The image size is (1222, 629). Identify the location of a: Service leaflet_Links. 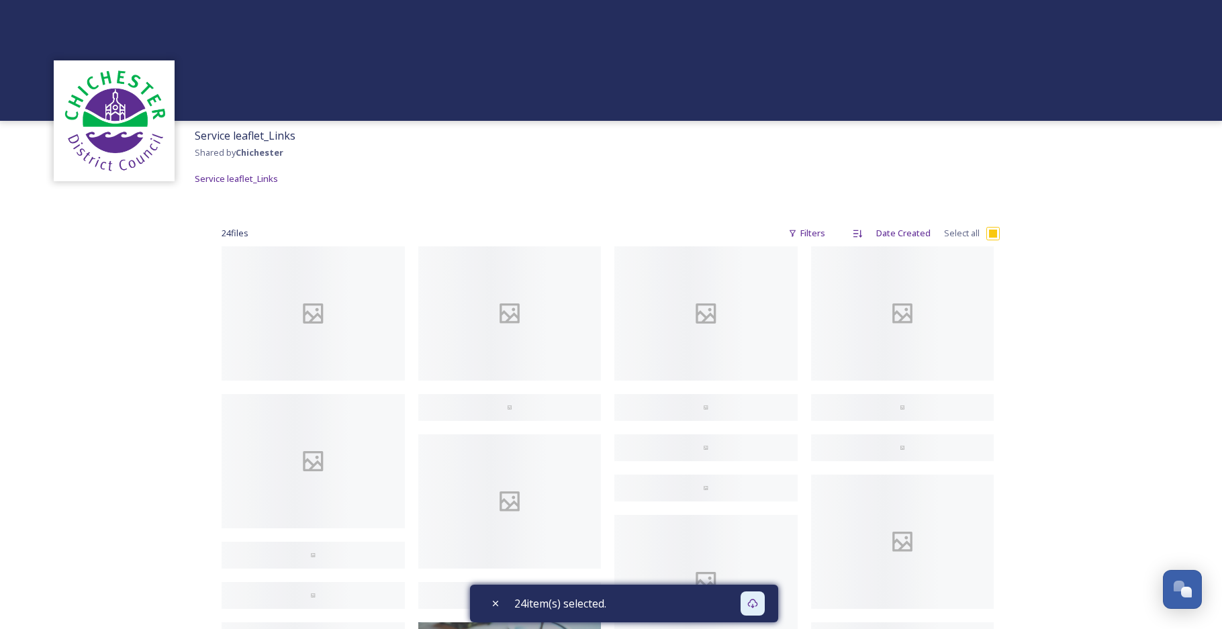
(236, 179).